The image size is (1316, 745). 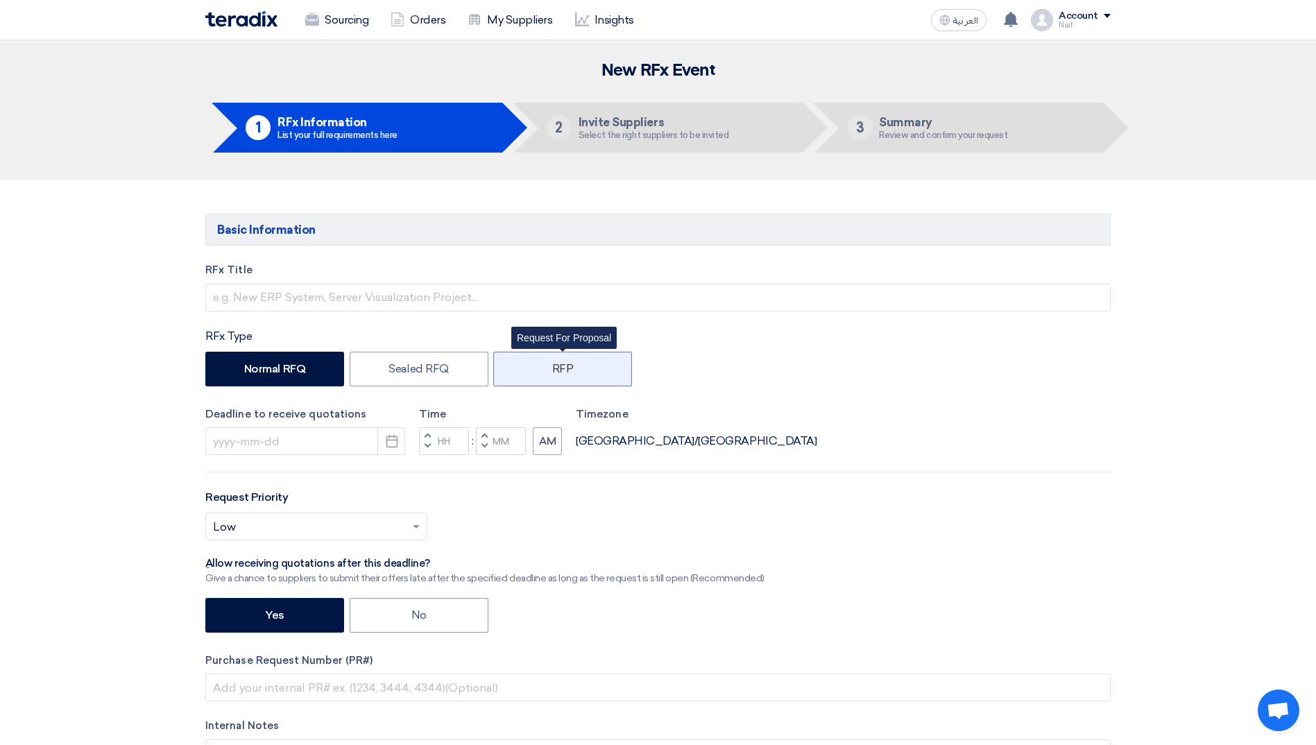 I want to click on div: Select the right suppliers to be invited, so click(x=654, y=135).